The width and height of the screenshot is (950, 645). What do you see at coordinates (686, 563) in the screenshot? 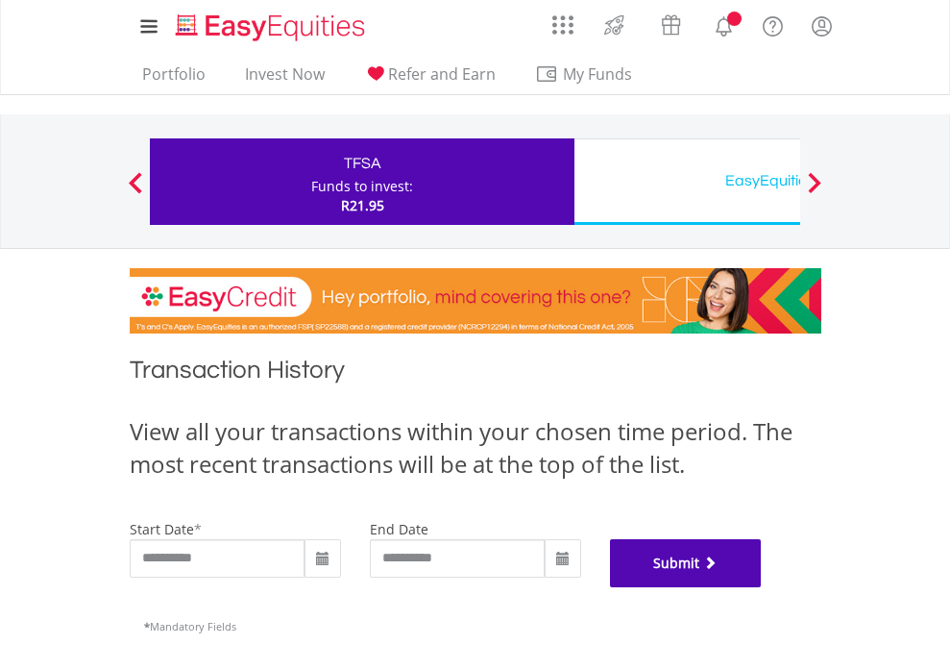
I see `button: Submit` at bounding box center [686, 563].